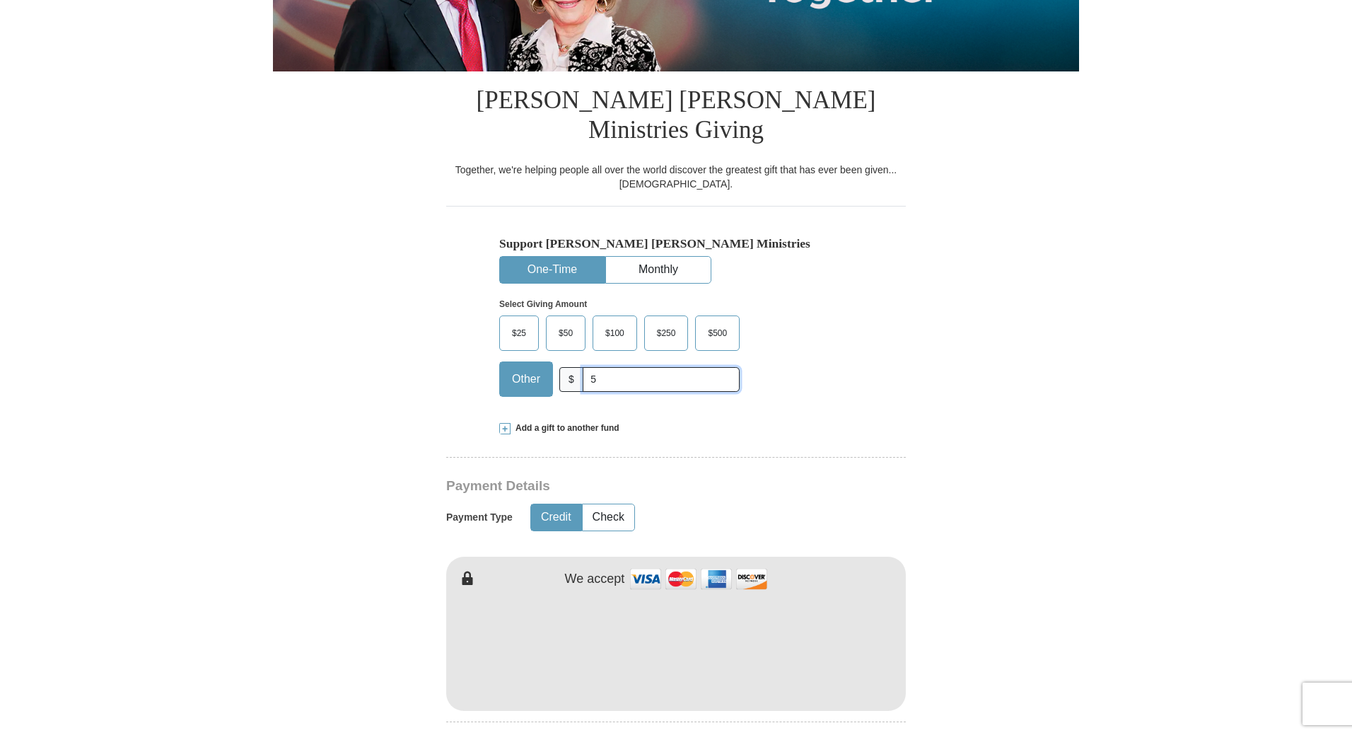 The height and width of the screenshot is (735, 1352). Describe the element at coordinates (480, 517) in the screenshot. I see `h5: Payment Type` at that location.